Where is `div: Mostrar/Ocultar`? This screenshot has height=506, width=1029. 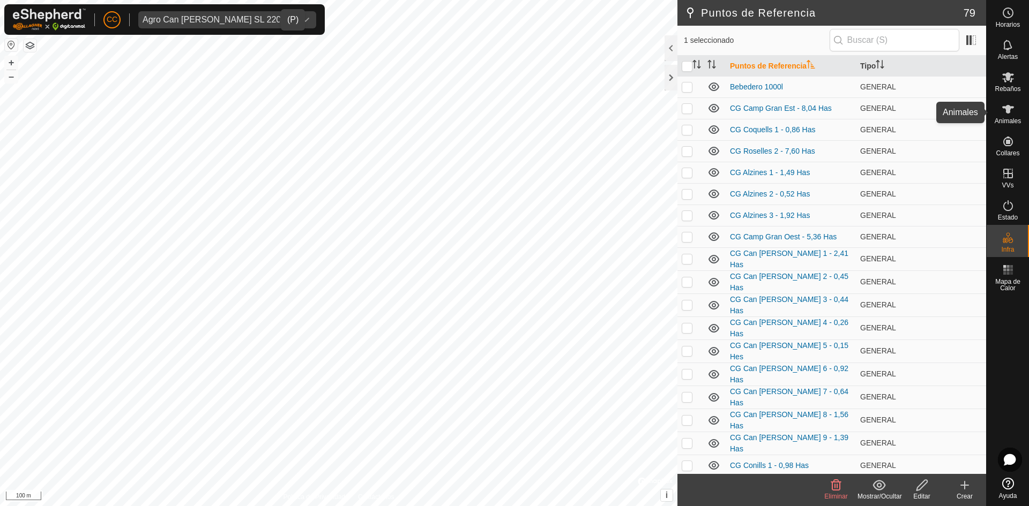 div: Mostrar/Ocultar is located at coordinates (879, 497).